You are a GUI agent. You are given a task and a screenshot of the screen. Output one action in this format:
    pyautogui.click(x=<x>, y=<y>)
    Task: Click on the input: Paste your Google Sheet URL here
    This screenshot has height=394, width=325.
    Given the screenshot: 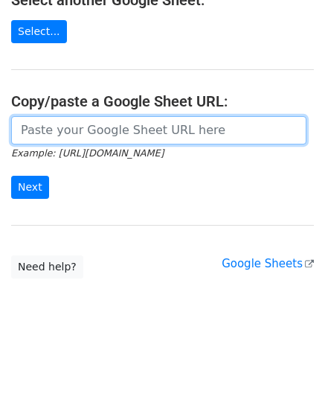 What is the action you would take?
    pyautogui.click(x=159, y=130)
    